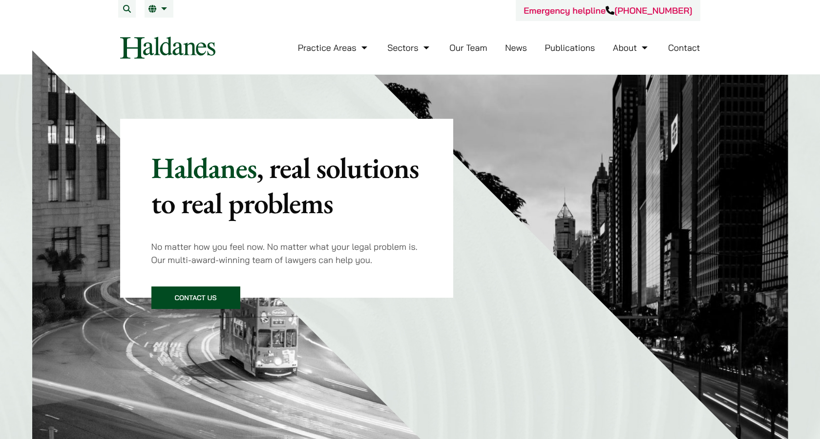  Describe the element at coordinates (631, 47) in the screenshot. I see `a: About` at that location.